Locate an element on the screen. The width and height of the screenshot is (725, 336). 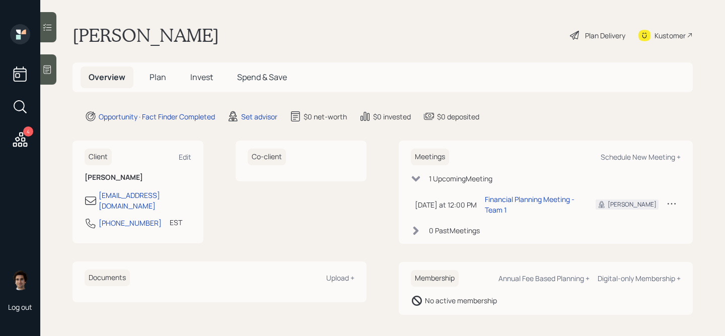
div: Plan Delivery is located at coordinates (605, 35).